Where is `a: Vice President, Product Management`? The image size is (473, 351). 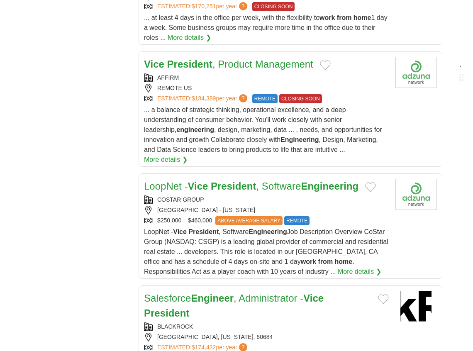
a: Vice President, Product Management is located at coordinates (229, 64).